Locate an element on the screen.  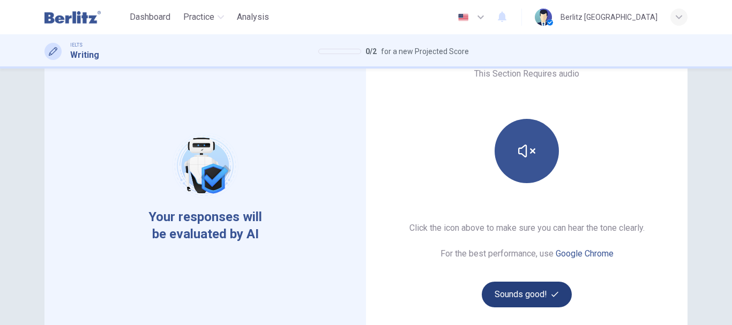
h1: Writing is located at coordinates (85, 55).